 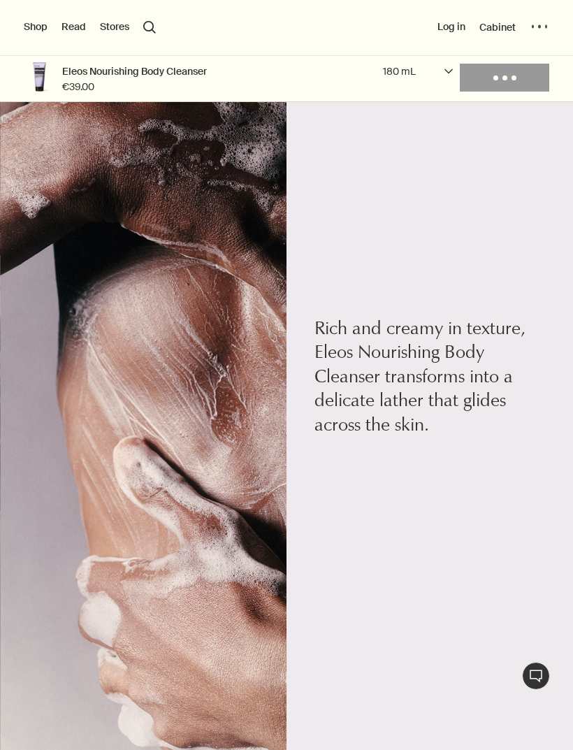 What do you see at coordinates (418, 79) in the screenshot?
I see `select: sticky-variants-BT25` at bounding box center [418, 79].